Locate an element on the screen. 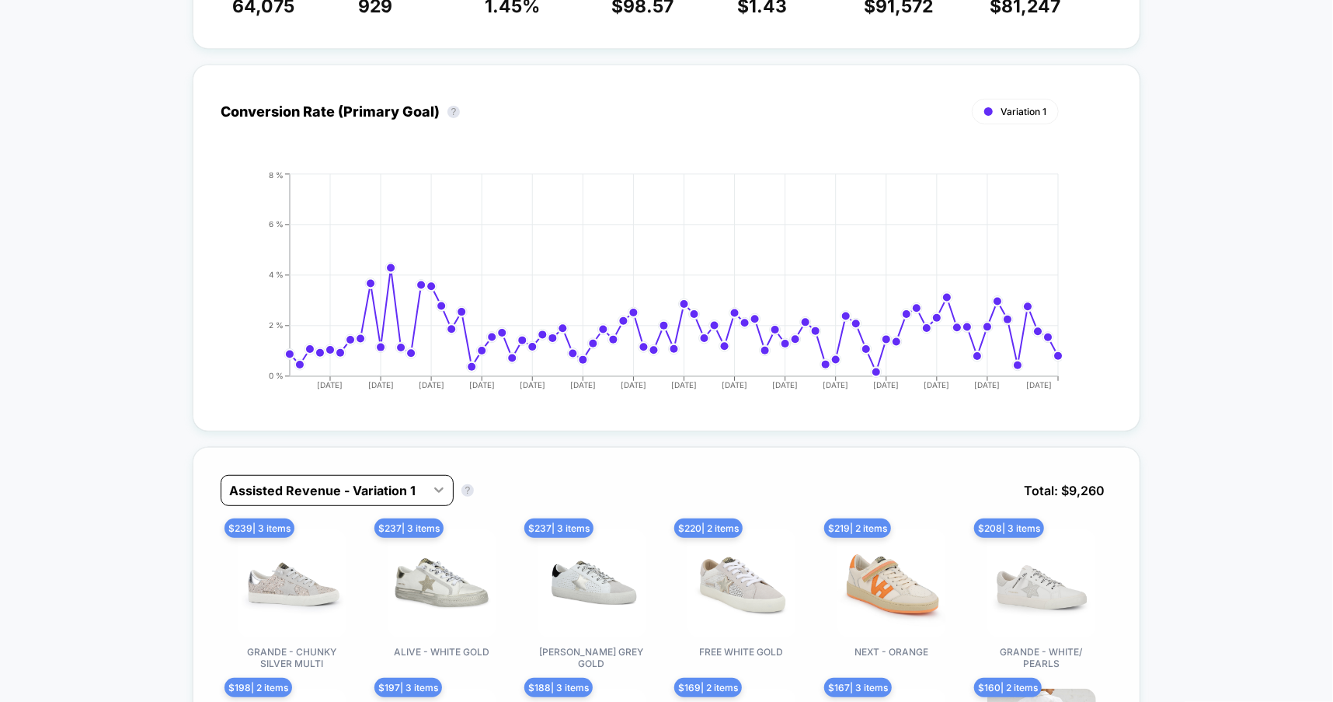 The height and width of the screenshot is (702, 1333). span: ALIVE - WHITE GOLD is located at coordinates (441, 651).